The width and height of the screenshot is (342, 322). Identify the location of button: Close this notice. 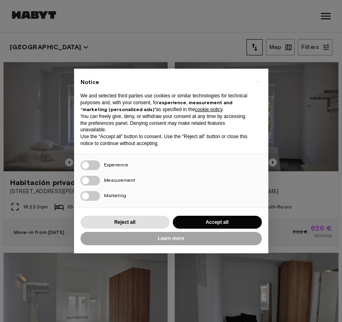
(258, 82).